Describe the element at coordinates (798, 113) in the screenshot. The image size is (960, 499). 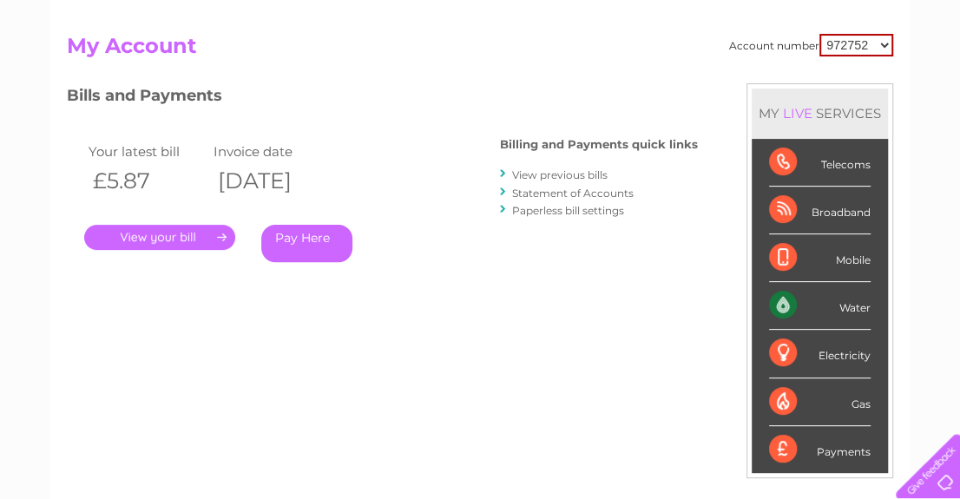
I see `div: LIVE` at that location.